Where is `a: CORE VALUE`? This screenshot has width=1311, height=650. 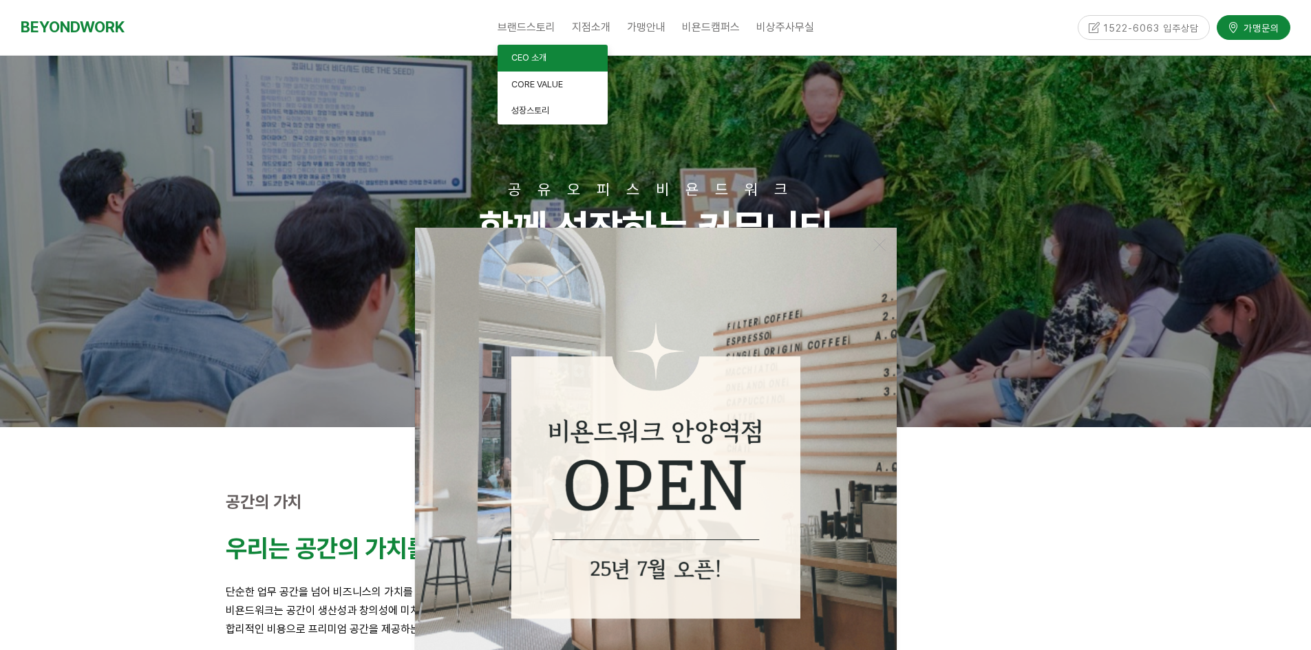 a: CORE VALUE is located at coordinates (553, 85).